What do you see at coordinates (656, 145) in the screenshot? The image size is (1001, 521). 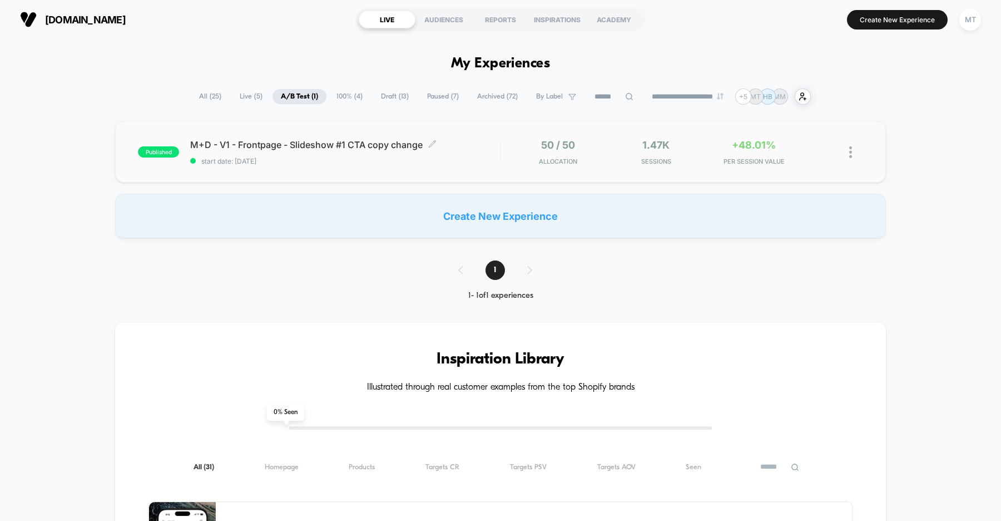 I see `span: 1.47k` at bounding box center [656, 145].